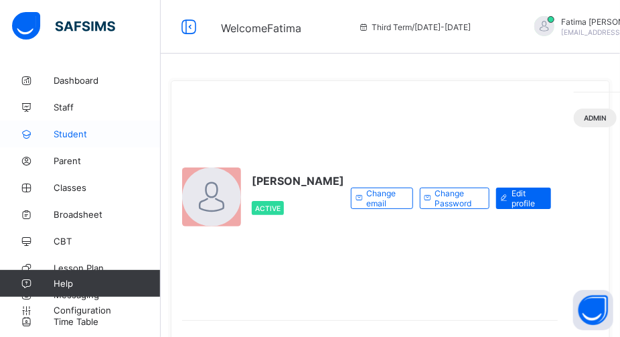 Image resolution: width=620 pixels, height=337 pixels. I want to click on span: Admin, so click(595, 118).